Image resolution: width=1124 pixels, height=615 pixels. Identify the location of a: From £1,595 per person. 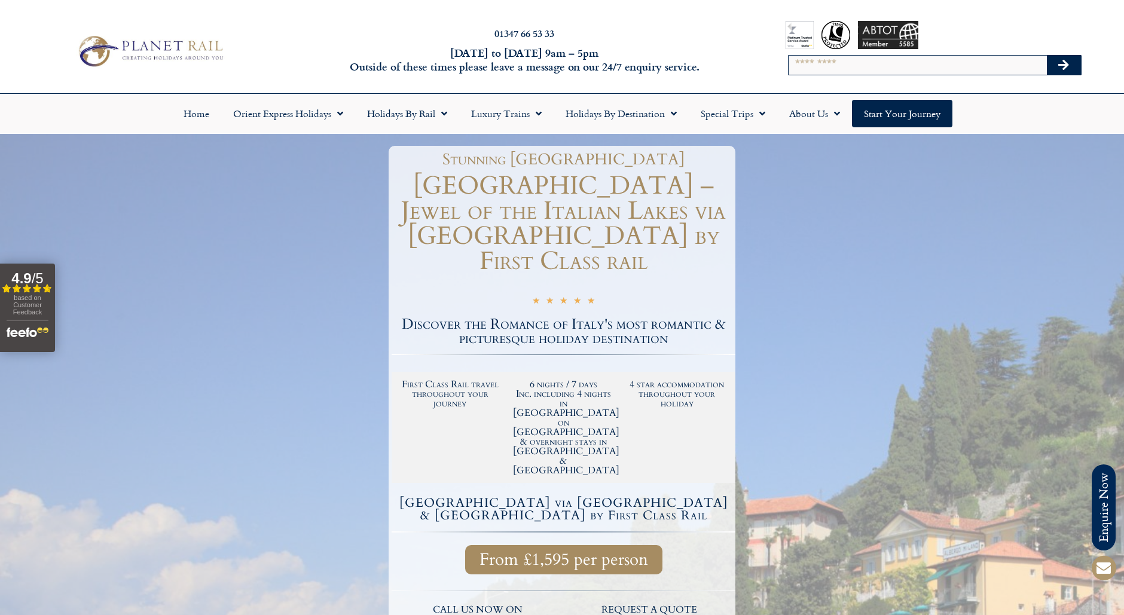
(564, 560).